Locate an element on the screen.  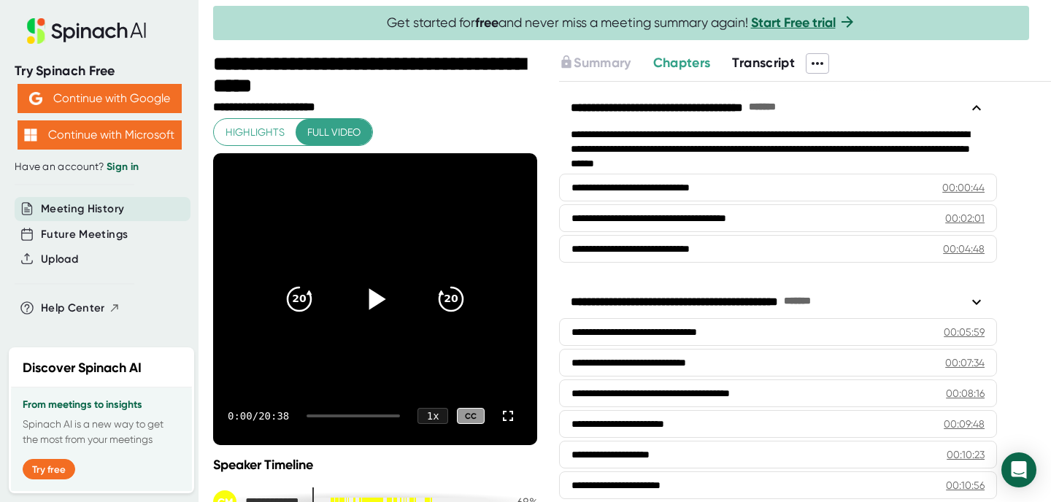
div: 1 x is located at coordinates (433, 416).